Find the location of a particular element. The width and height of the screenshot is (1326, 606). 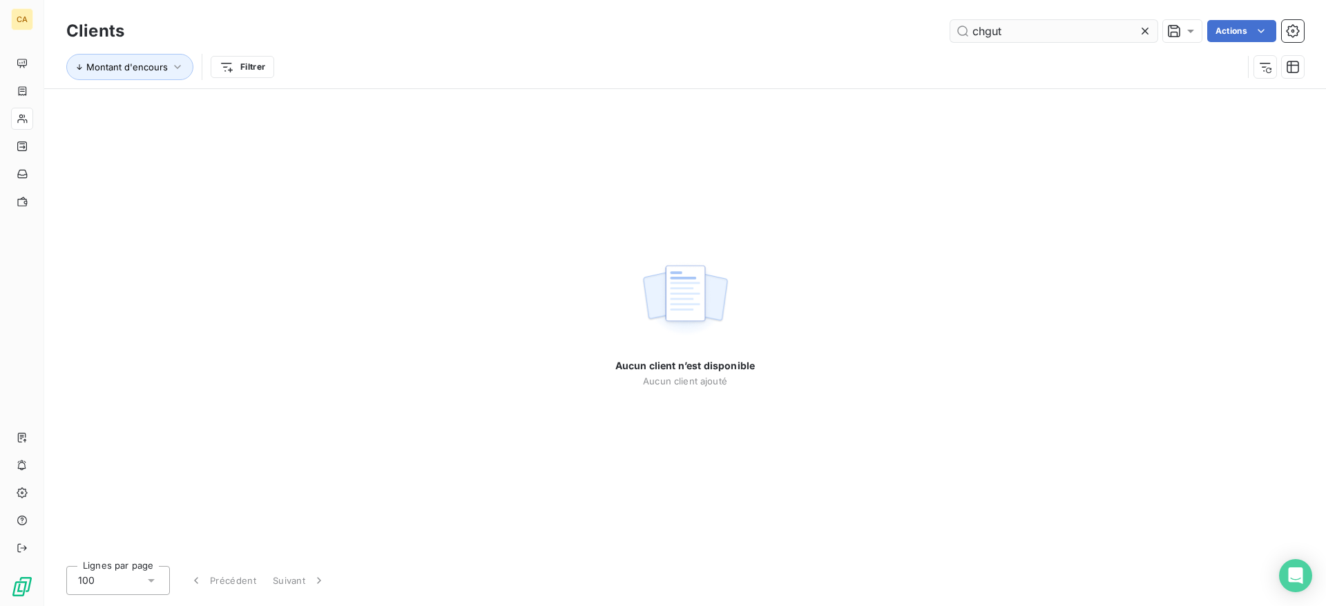

button: Suivant is located at coordinates (299, 581).